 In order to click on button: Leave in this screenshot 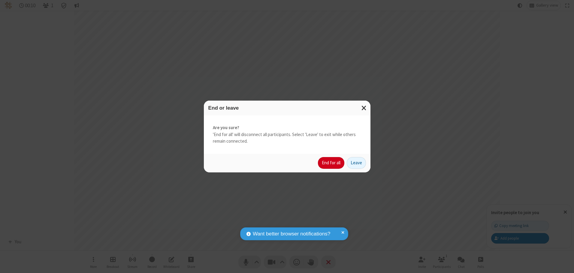, I will do `click(356, 163)`.